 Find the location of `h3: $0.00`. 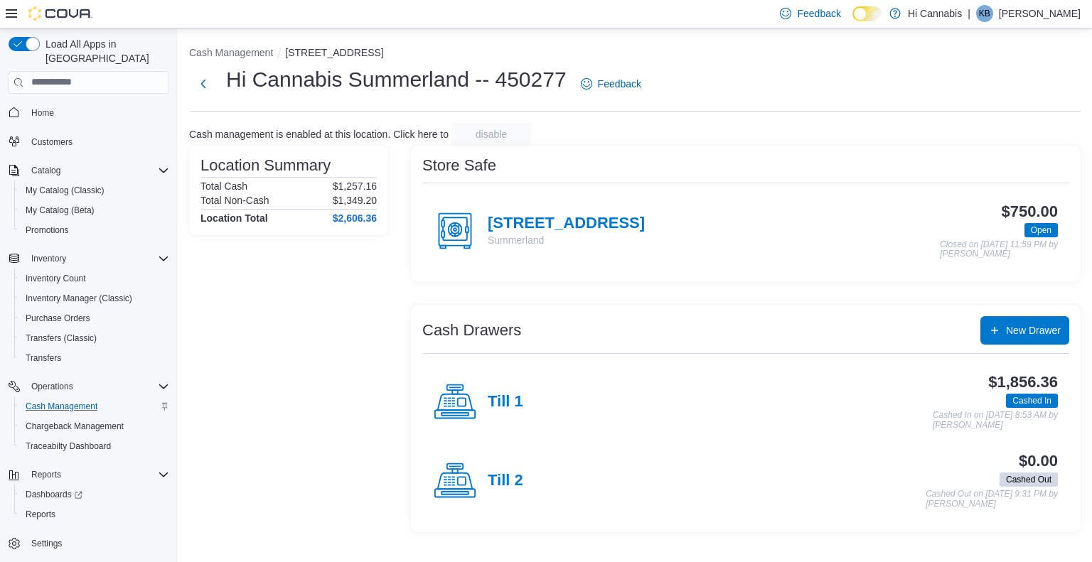

h3: $0.00 is located at coordinates (1038, 461).